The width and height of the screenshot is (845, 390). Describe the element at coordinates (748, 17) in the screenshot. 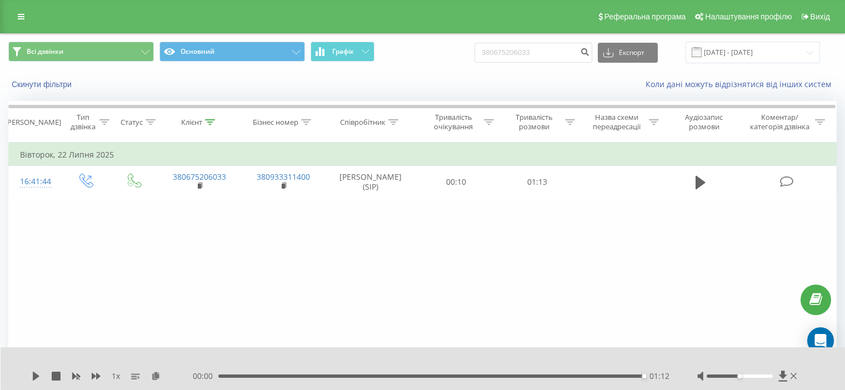

I see `span: Налаштування профілю` at that location.